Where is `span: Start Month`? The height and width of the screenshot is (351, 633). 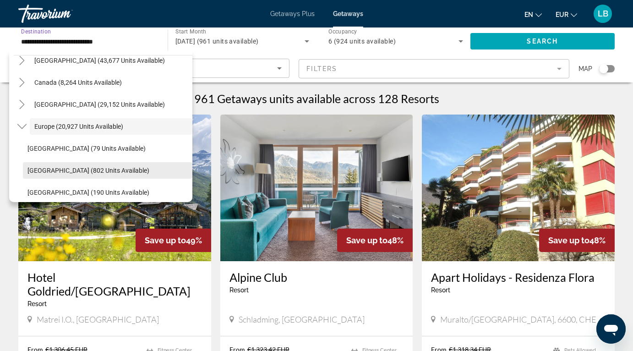 span: Start Month is located at coordinates (191, 32).